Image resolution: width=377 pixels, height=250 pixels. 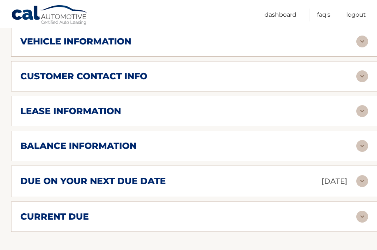 I want to click on a: Logout, so click(x=356, y=15).